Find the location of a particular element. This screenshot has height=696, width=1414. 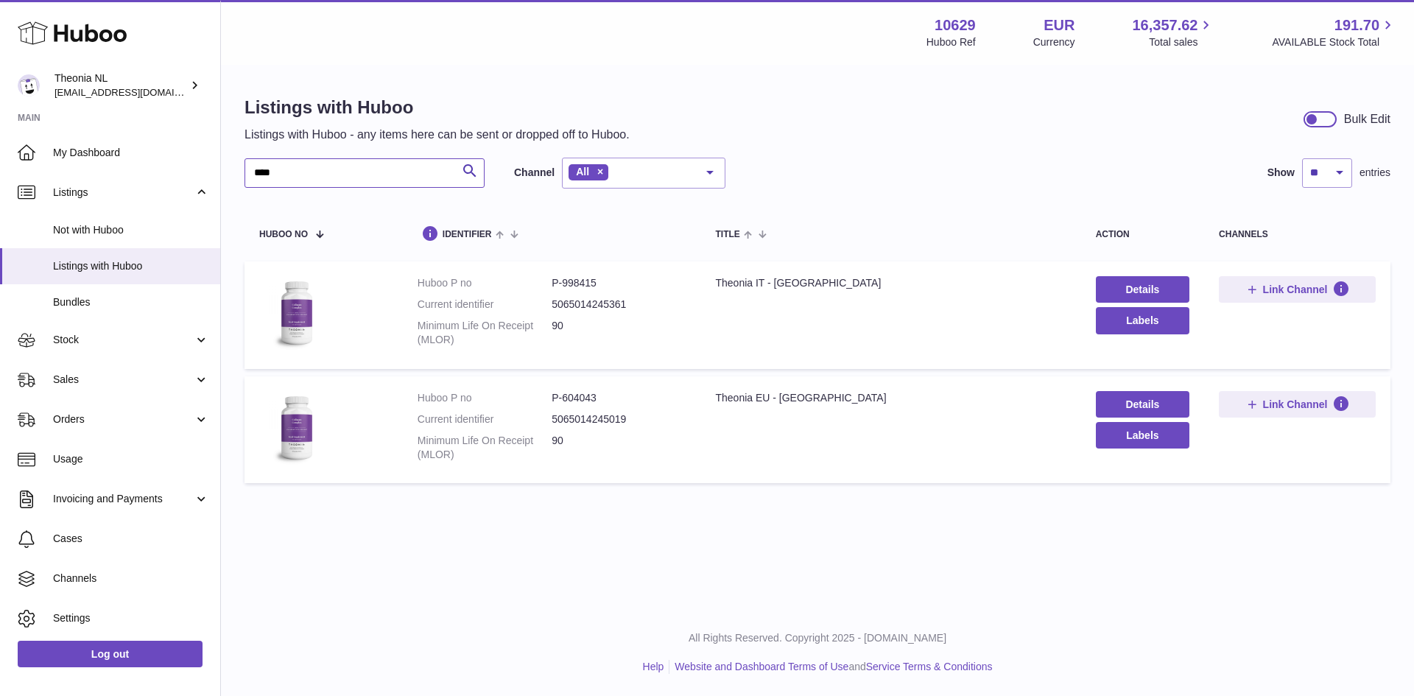

span: Not with Huboo is located at coordinates (131, 230).